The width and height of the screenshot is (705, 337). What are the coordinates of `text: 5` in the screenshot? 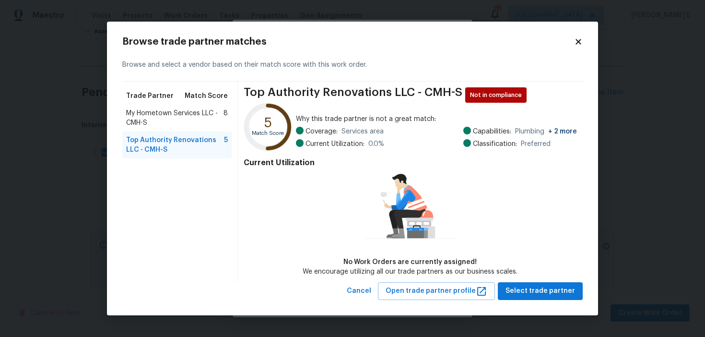 It's located at (268, 123).